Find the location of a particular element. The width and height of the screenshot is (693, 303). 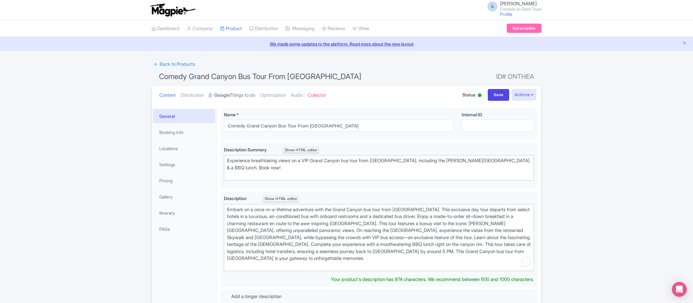

a: Reviews is located at coordinates (334, 29).